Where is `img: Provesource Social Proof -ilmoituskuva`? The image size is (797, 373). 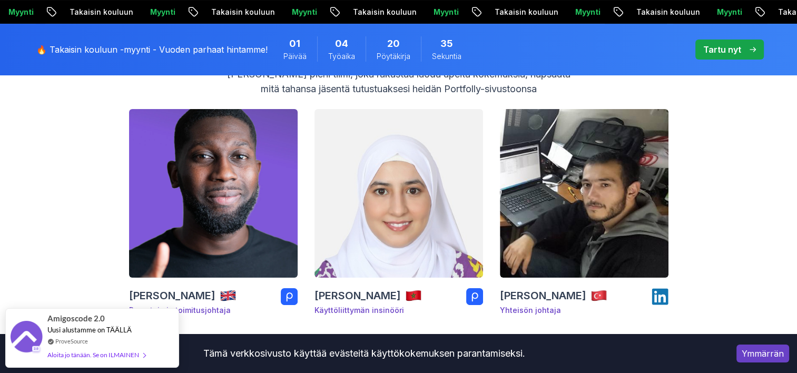 img: Provesource Social Proof -ilmoituskuva is located at coordinates (26, 338).